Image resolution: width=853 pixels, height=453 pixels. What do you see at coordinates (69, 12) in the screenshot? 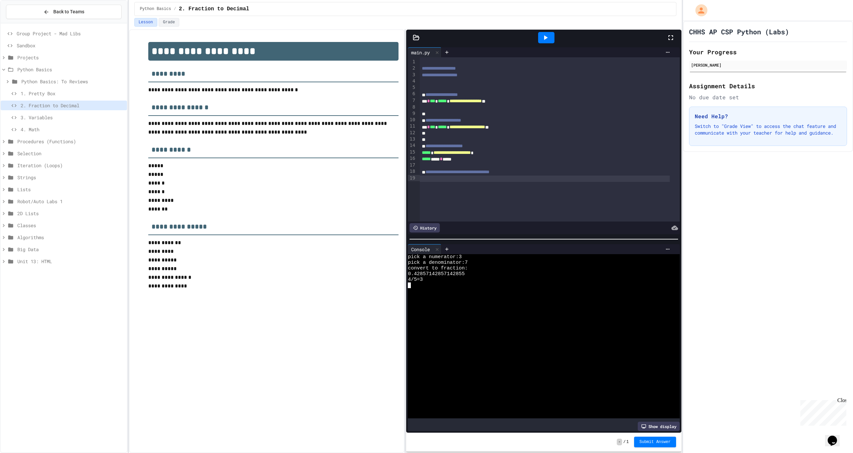
I see `span: Back to Teams` at bounding box center [69, 12].